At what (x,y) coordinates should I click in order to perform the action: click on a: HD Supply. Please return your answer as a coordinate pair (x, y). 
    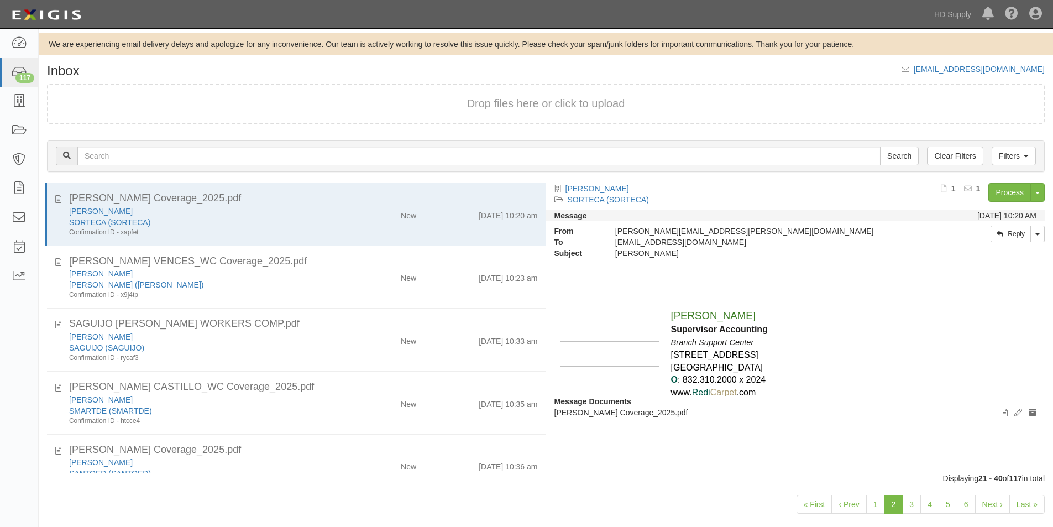
    Looking at the image, I should click on (952, 14).